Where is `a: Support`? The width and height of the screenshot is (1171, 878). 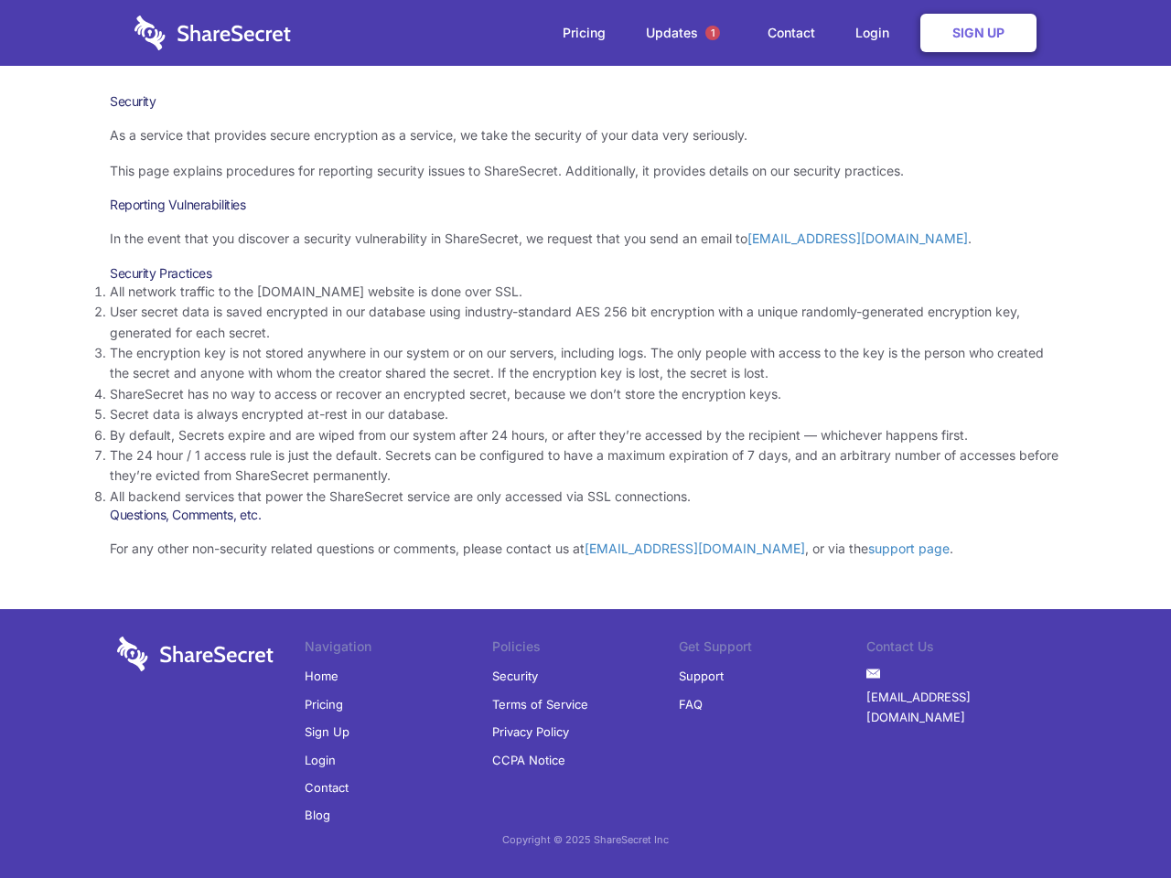 a: Support is located at coordinates (701, 676).